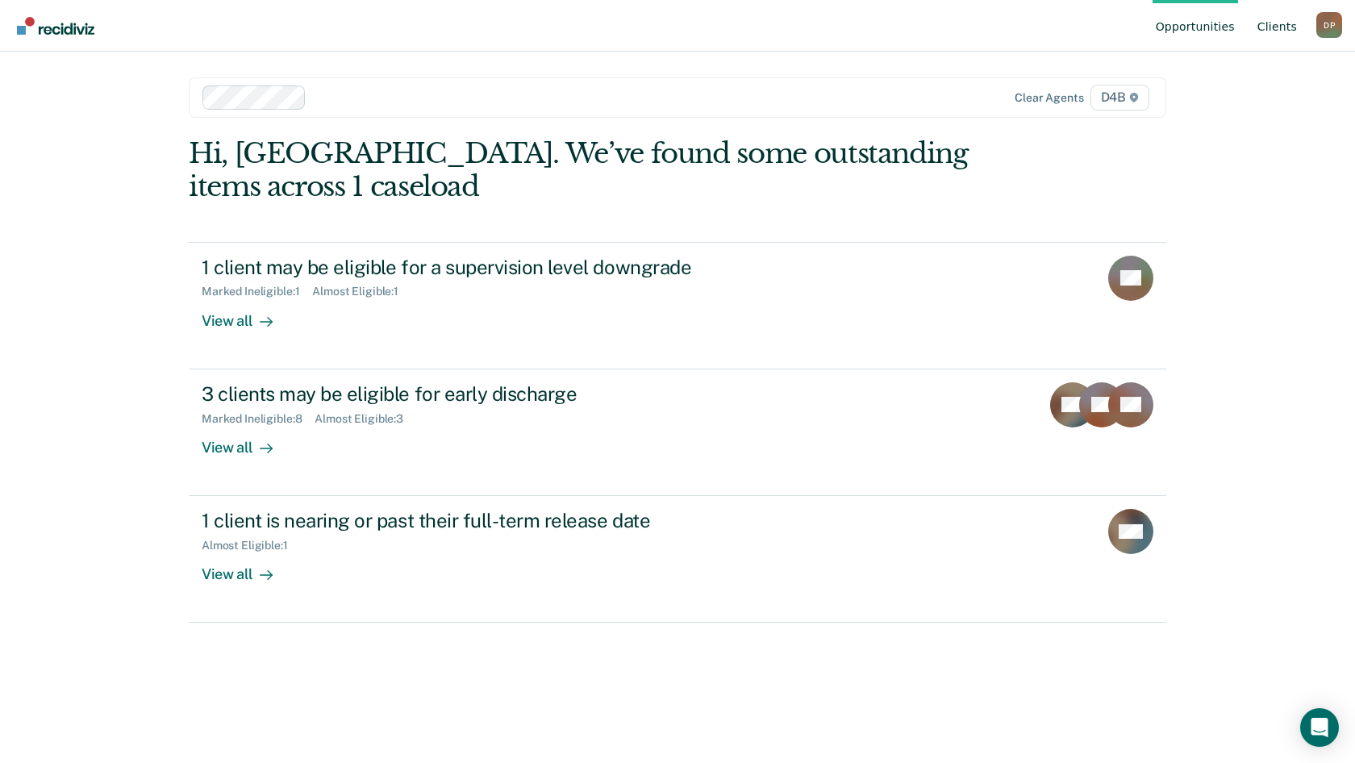 Image resolution: width=1355 pixels, height=763 pixels. Describe the element at coordinates (1329, 25) in the screenshot. I see `div: D P` at that location.